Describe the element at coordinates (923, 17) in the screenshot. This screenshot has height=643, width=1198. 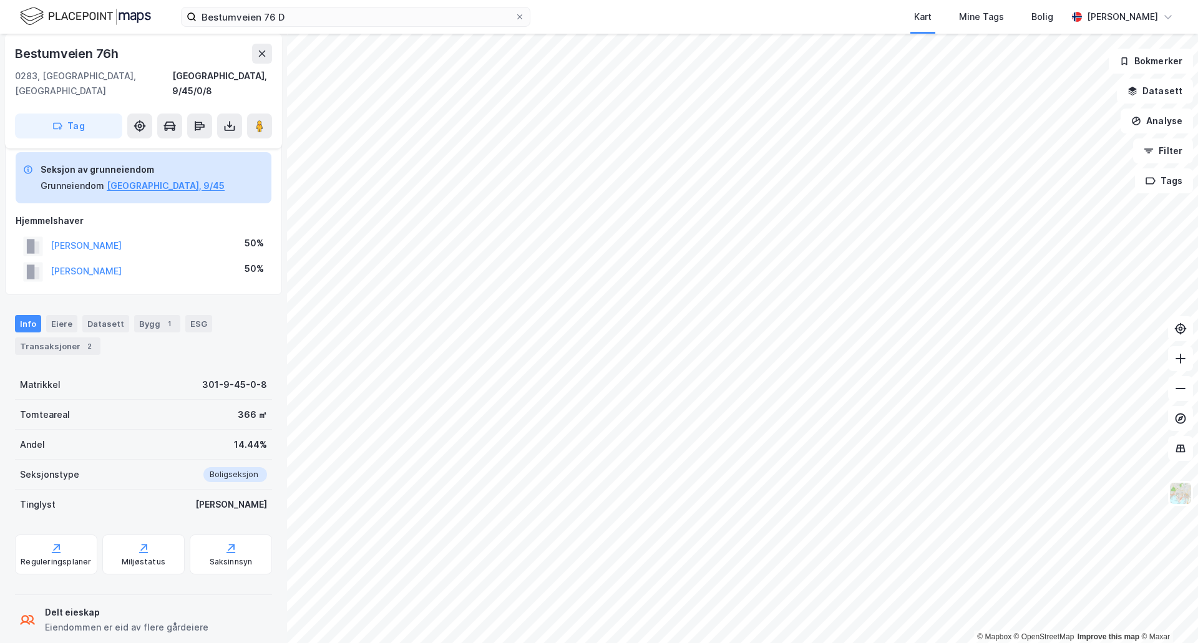
I see `div: Kart` at that location.